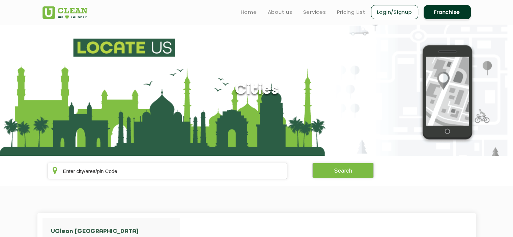 The image size is (513, 237). I want to click on a: About us, so click(280, 12).